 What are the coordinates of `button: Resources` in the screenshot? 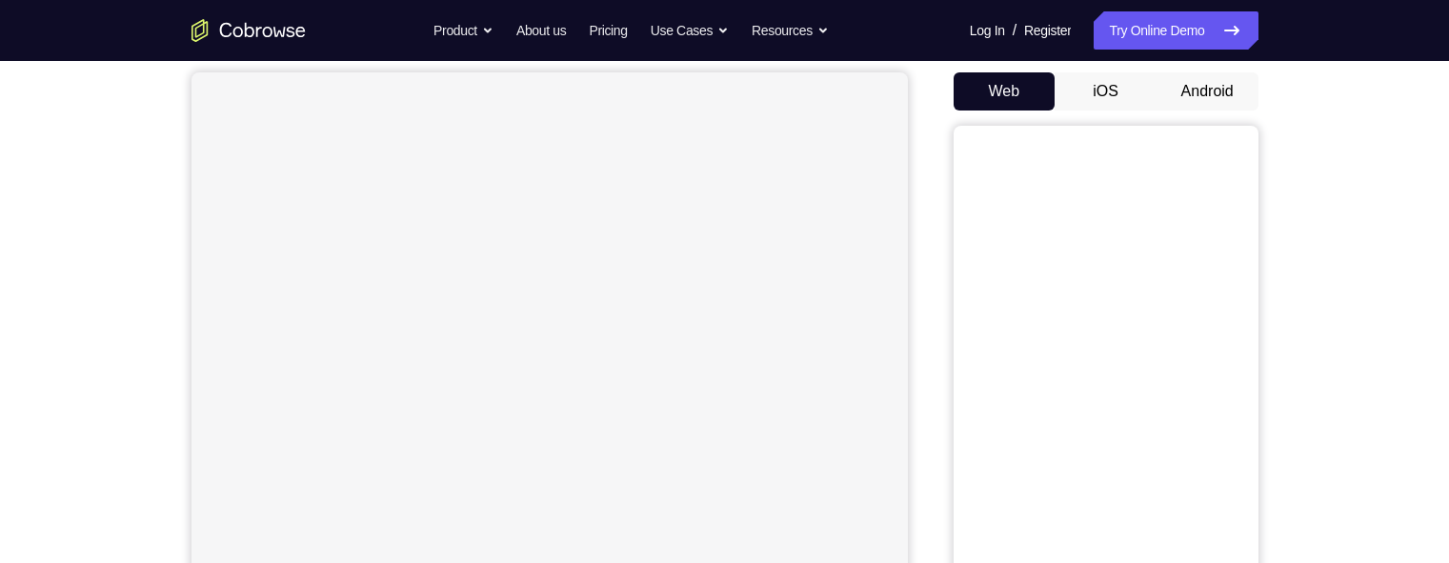 It's located at (790, 30).